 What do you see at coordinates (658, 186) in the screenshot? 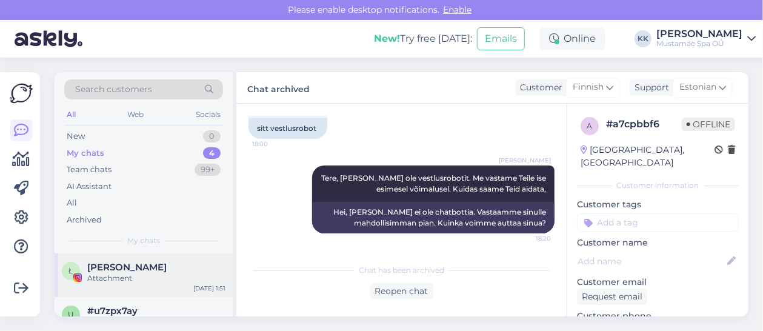
I see `div: Customer information` at bounding box center [658, 186].